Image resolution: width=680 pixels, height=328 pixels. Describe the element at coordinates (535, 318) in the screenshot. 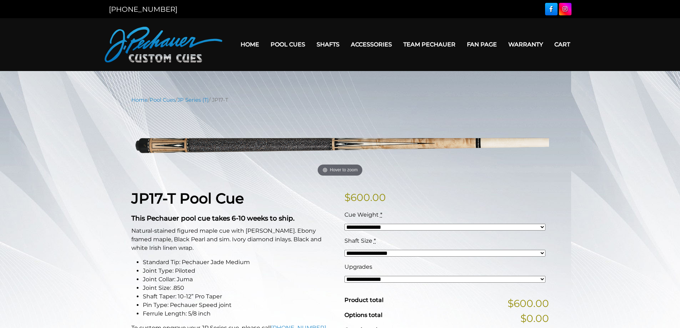

I see `span: $0.00` at that location.